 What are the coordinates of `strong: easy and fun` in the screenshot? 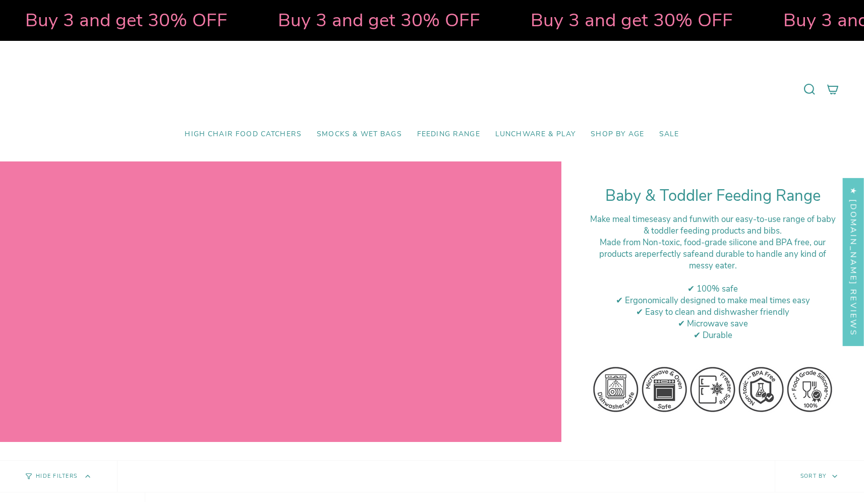 It's located at (677, 219).